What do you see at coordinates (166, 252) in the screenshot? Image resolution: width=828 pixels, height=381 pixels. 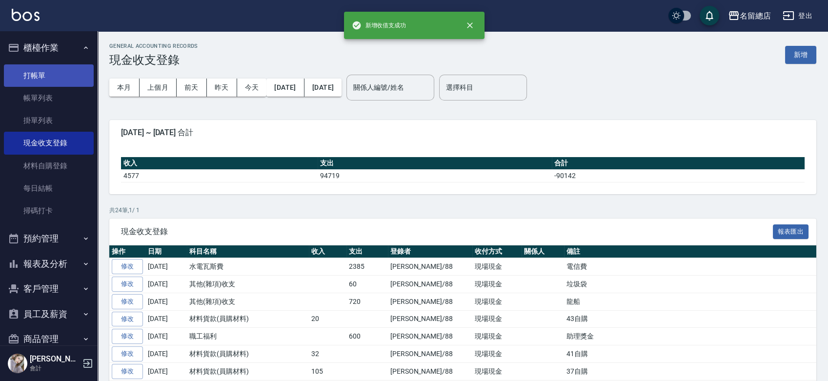 I see `th: 日期` at bounding box center [166, 252].